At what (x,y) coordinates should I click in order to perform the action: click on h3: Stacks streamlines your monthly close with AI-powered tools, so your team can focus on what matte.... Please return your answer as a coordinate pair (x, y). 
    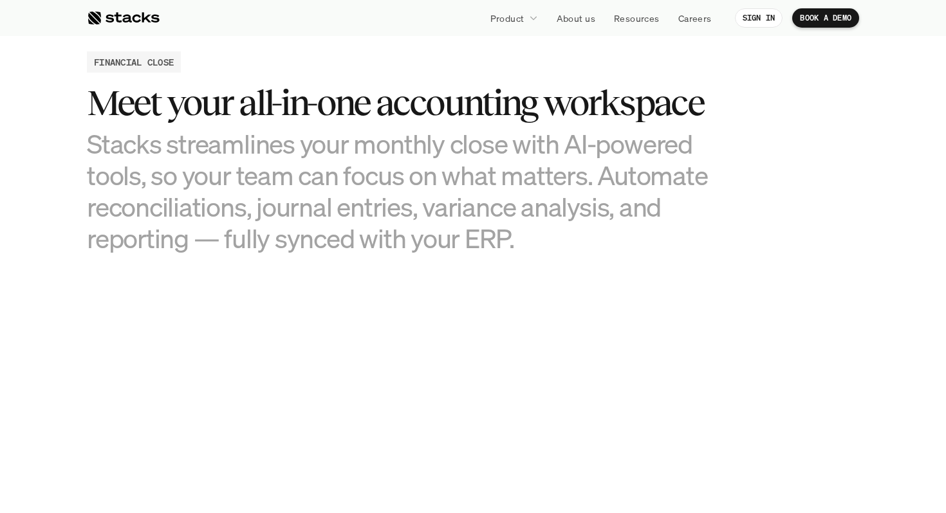
    Looking at the image, I should click on (409, 191).